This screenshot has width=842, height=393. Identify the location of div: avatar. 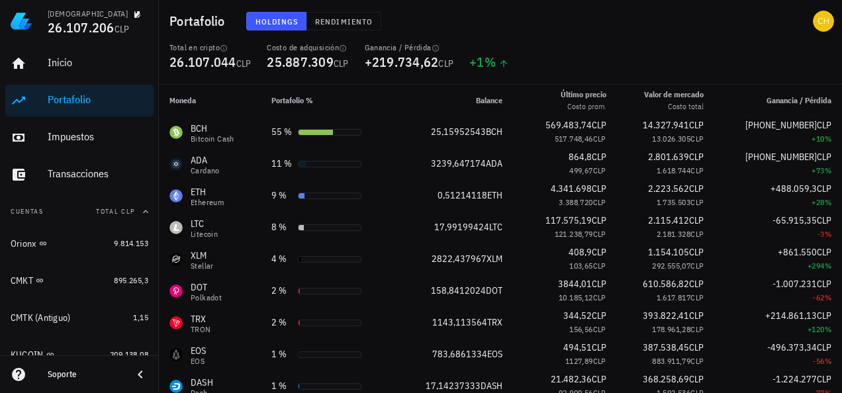
(823, 21).